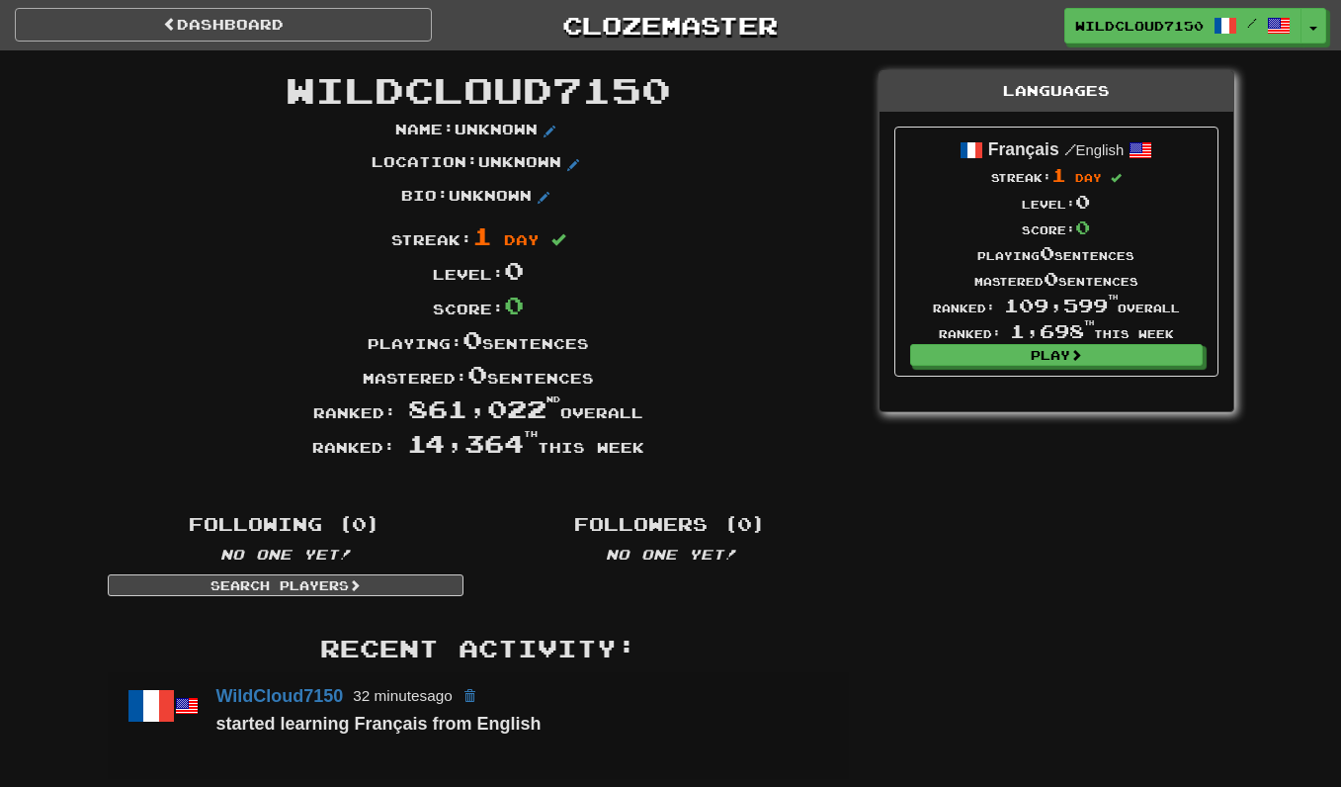  What do you see at coordinates (478, 131) in the screenshot?
I see `p: Name : Unknown` at bounding box center [478, 131].